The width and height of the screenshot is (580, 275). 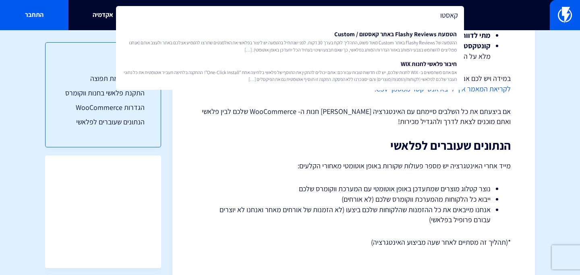 I want to click on a: הטמעת Flashy Reviews באתר קאסטום / Customההטמעה של Flashy Reviews באתר Custom מאוד פשוט, התהליך ל..., so click(x=290, y=42).